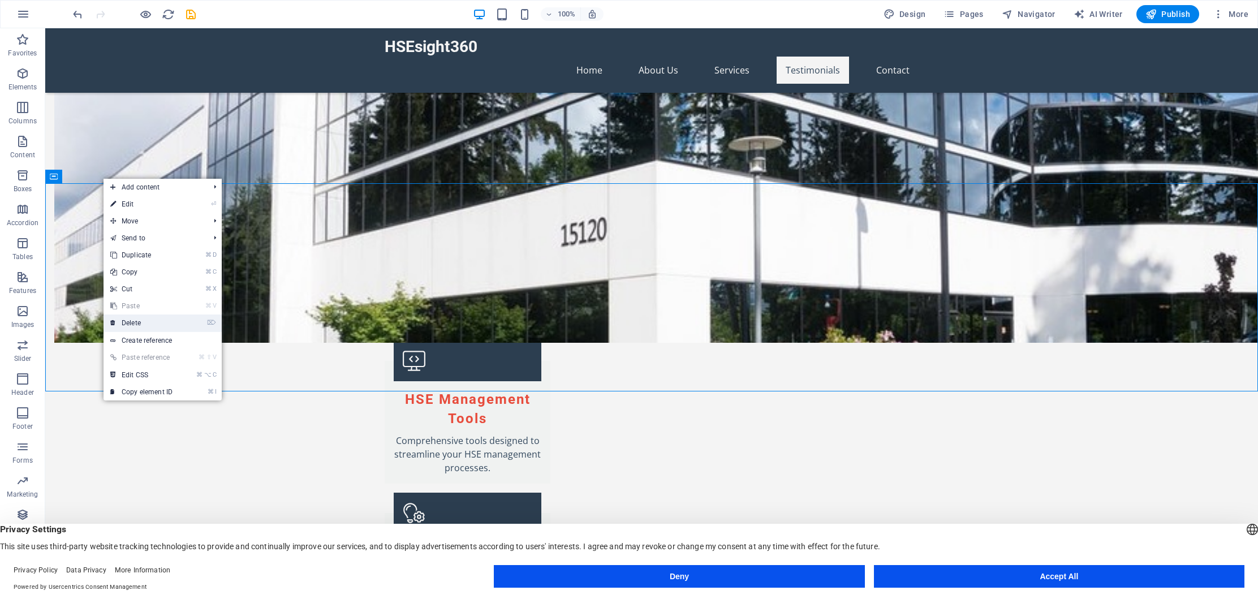 The image size is (1258, 599). What do you see at coordinates (141, 272) in the screenshot?
I see `a: ⌘CCopy` at bounding box center [141, 272].